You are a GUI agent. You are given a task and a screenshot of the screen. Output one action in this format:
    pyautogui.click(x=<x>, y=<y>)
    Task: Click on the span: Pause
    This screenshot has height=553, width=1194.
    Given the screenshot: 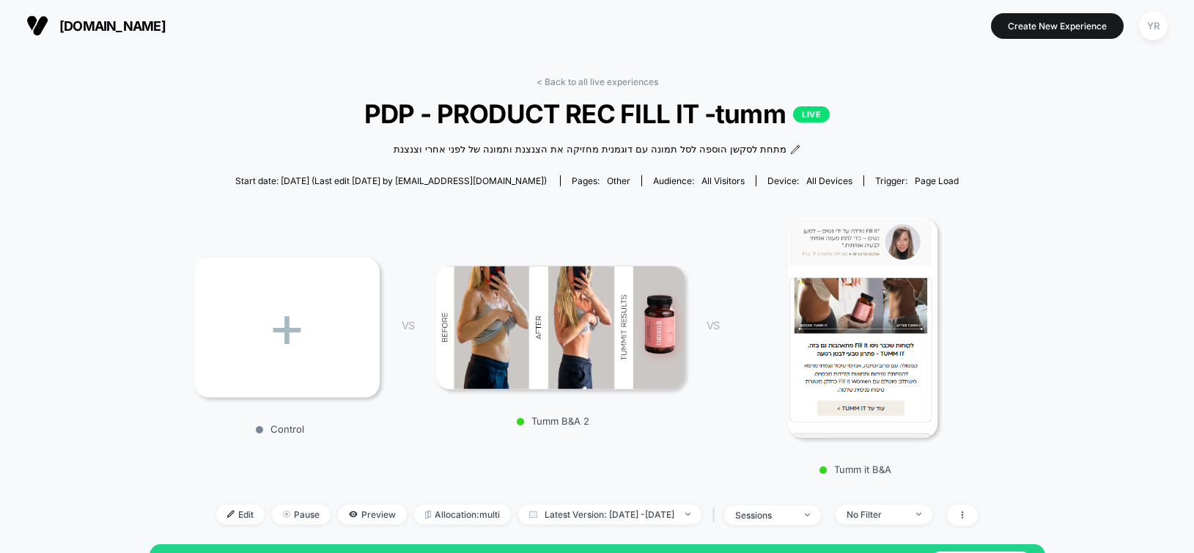 What is the action you would take?
    pyautogui.click(x=301, y=514)
    